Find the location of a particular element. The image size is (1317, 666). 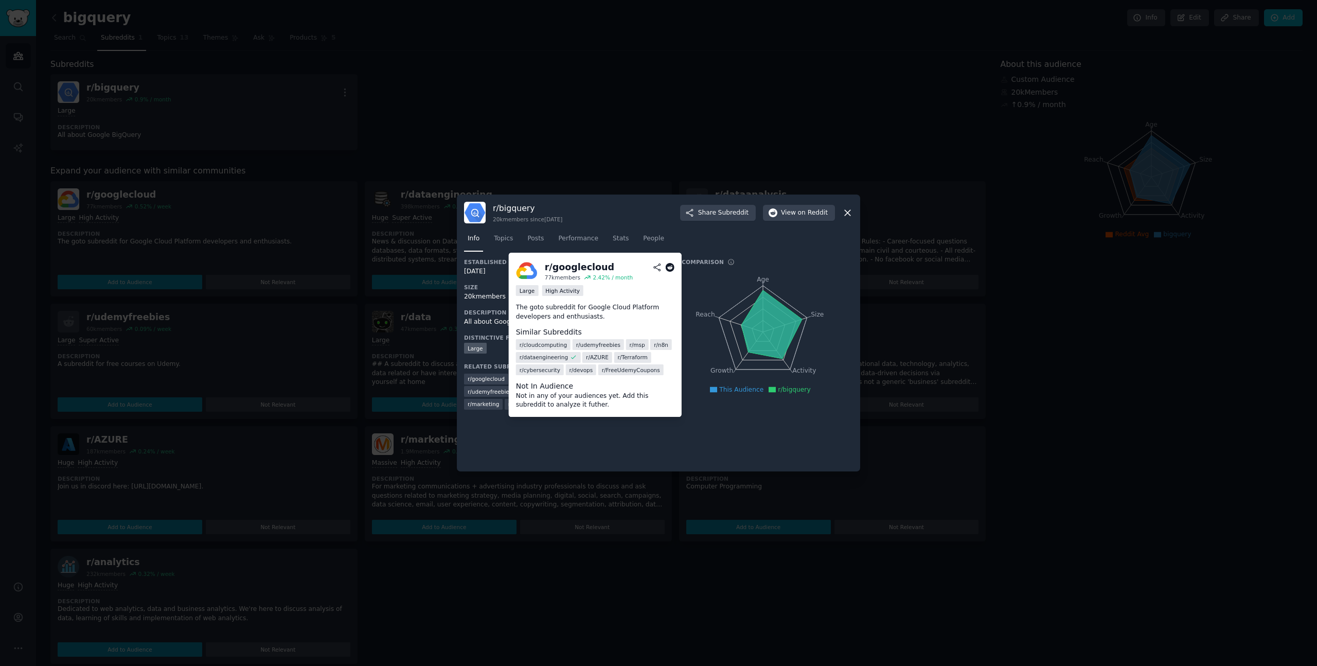

span: Performance is located at coordinates (578, 239).